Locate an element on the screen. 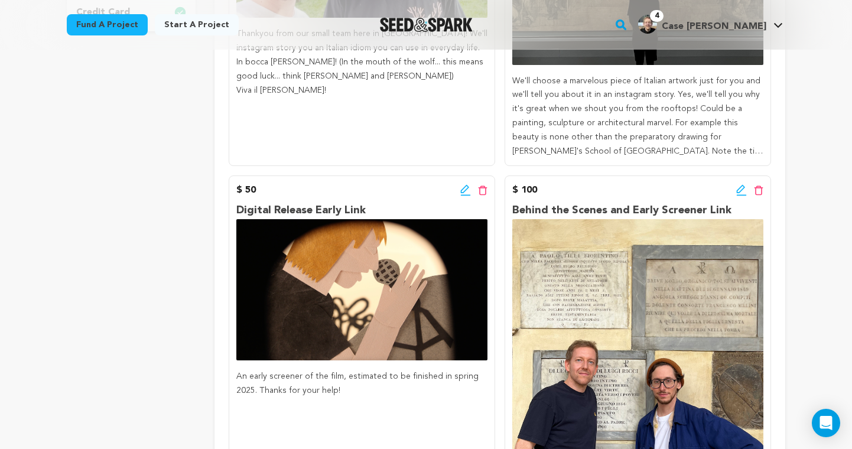 The image size is (852, 449). a: Case J.'s Profile is located at coordinates (710, 23).